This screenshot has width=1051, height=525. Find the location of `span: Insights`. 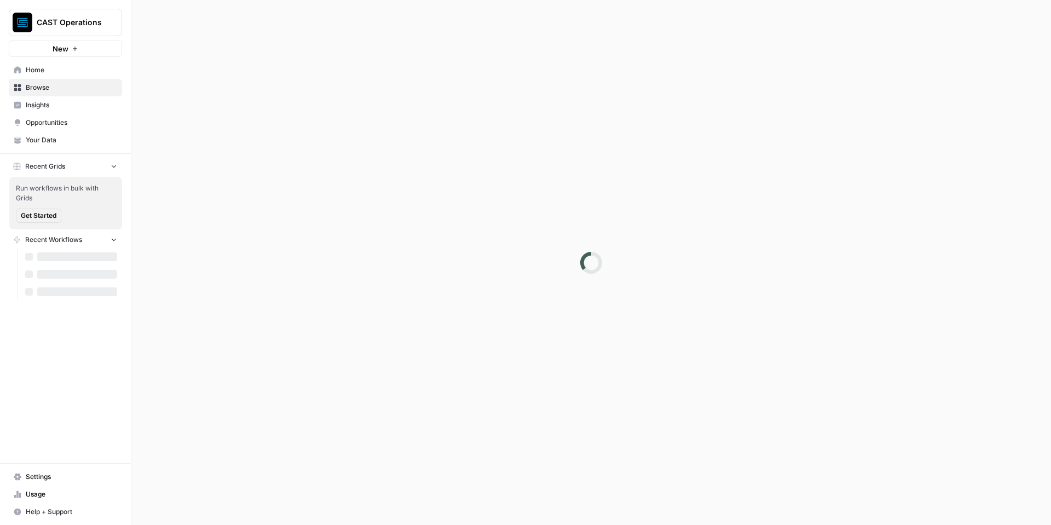

span: Insights is located at coordinates (71, 105).